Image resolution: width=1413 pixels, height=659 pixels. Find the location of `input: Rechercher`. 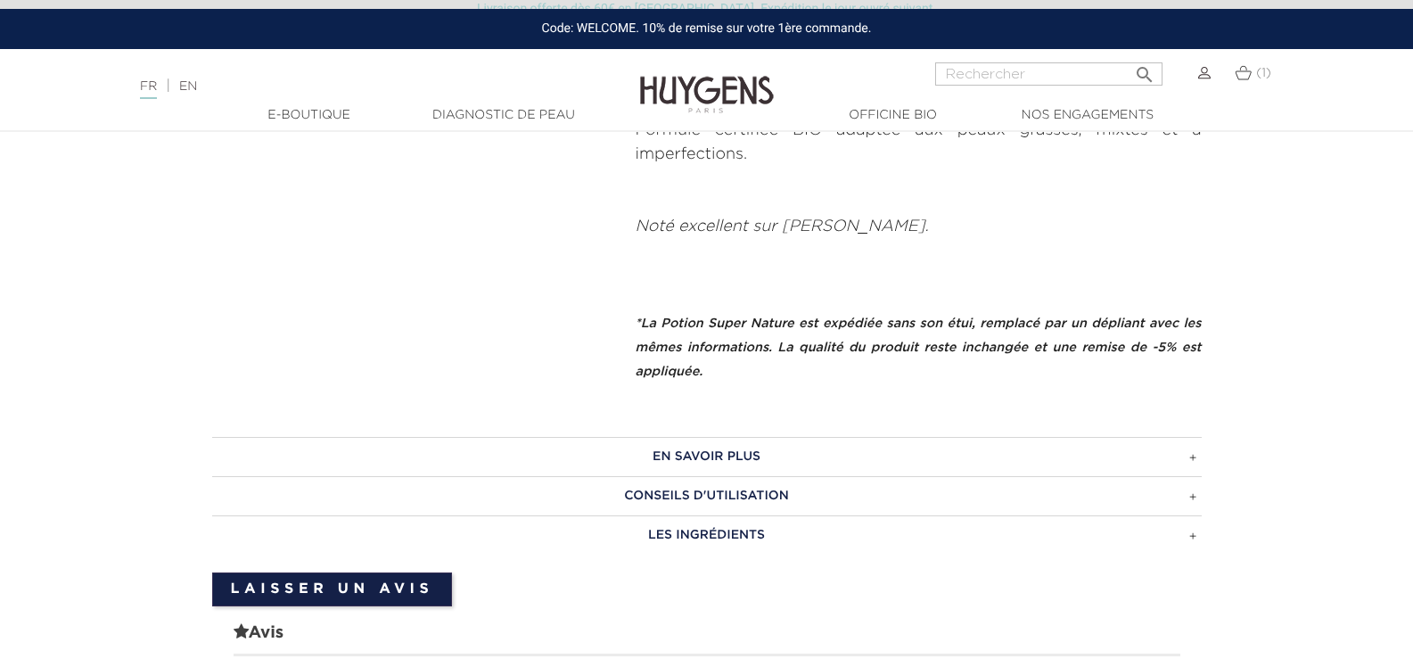

input: Rechercher is located at coordinates (1048, 74).